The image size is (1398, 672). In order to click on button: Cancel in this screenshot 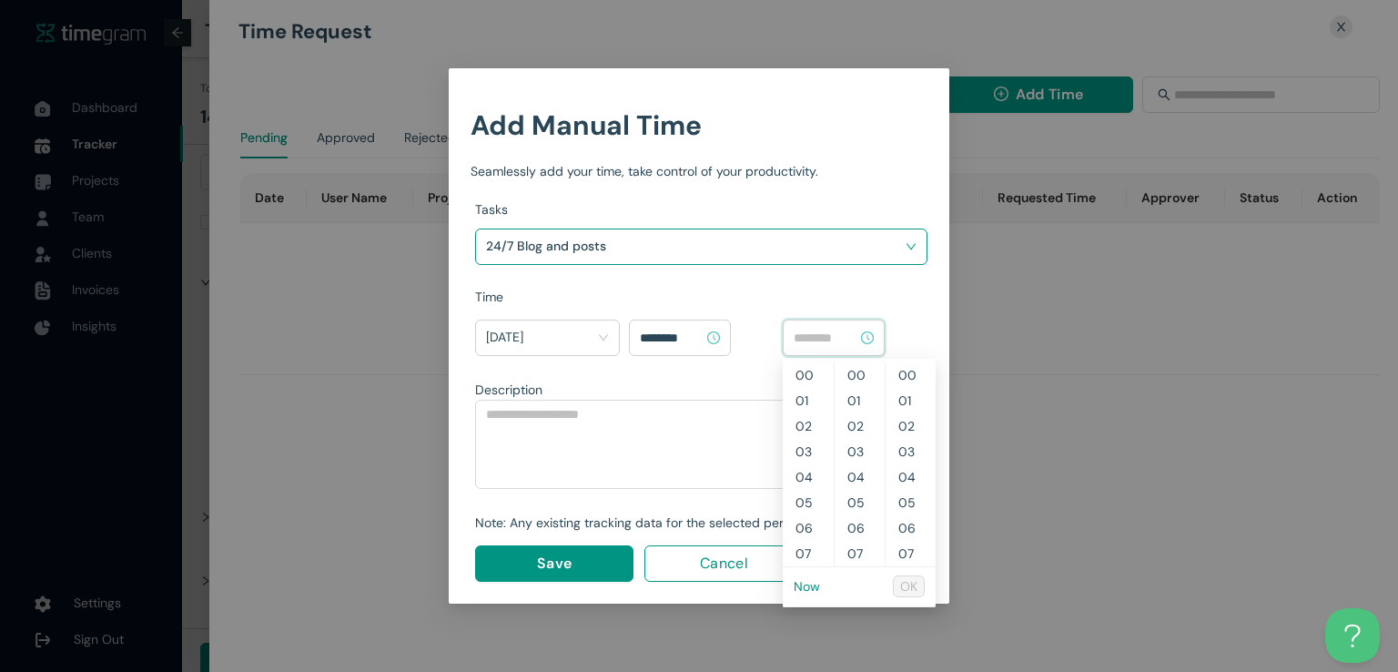, I will do `click(724, 564)`.